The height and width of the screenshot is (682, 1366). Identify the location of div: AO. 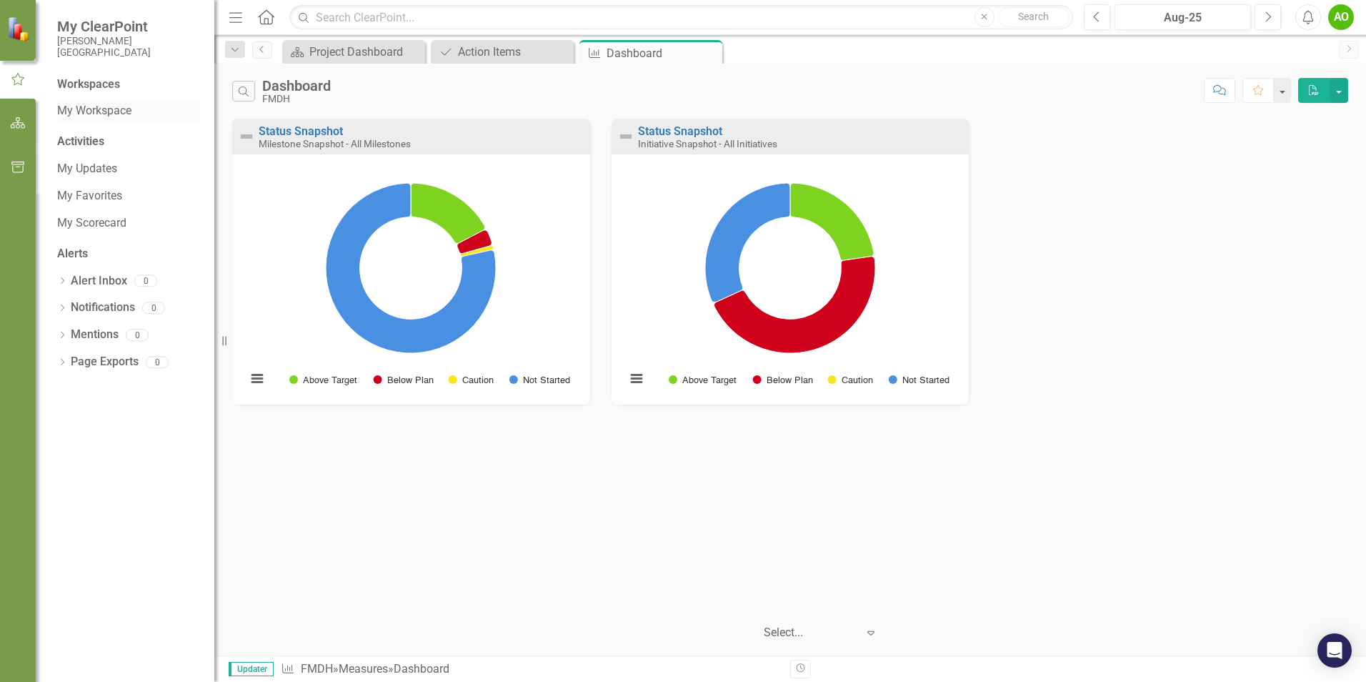
(1341, 17).